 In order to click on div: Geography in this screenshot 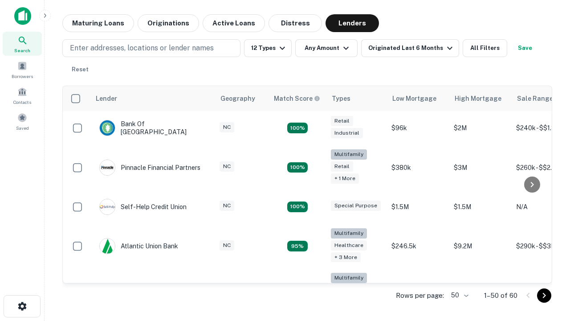, I will do `click(238, 98)`.